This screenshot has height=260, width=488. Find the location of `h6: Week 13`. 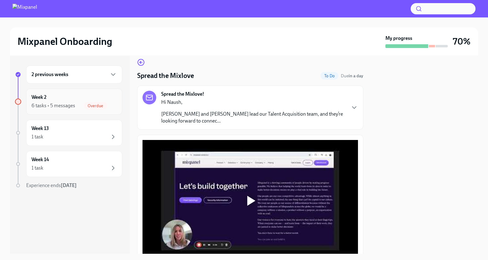

h6: Week 13 is located at coordinates (40, 129).